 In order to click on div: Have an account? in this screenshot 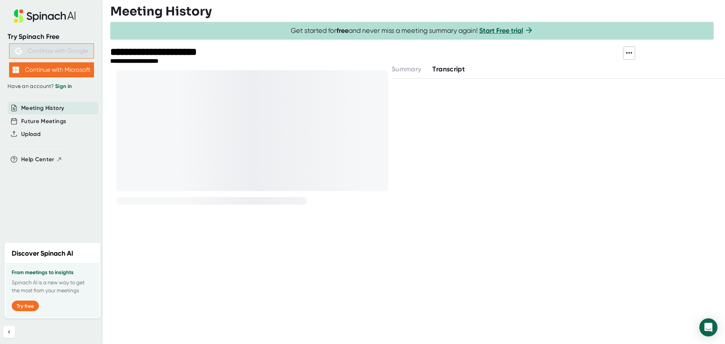, I will do `click(51, 87)`.